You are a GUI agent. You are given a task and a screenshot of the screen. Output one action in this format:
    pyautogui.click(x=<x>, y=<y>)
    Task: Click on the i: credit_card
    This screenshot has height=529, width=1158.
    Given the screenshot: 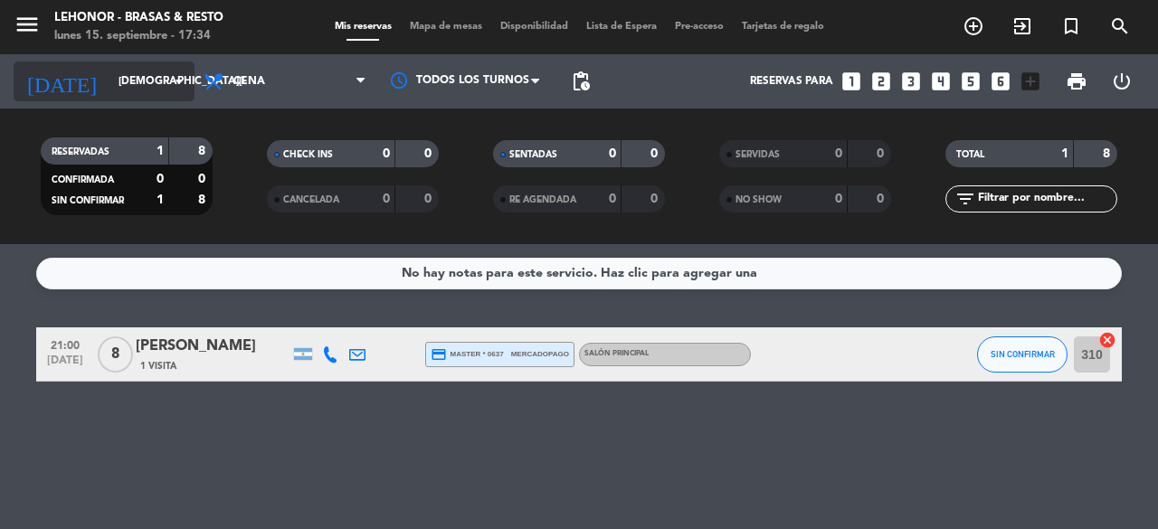 What is the action you would take?
    pyautogui.click(x=439, y=355)
    